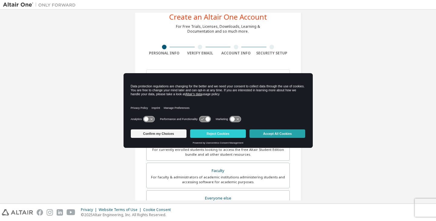 This screenshot has height=221, width=436. What do you see at coordinates (40, 213) in the screenshot?
I see `img: facebook.svg` at bounding box center [40, 213].